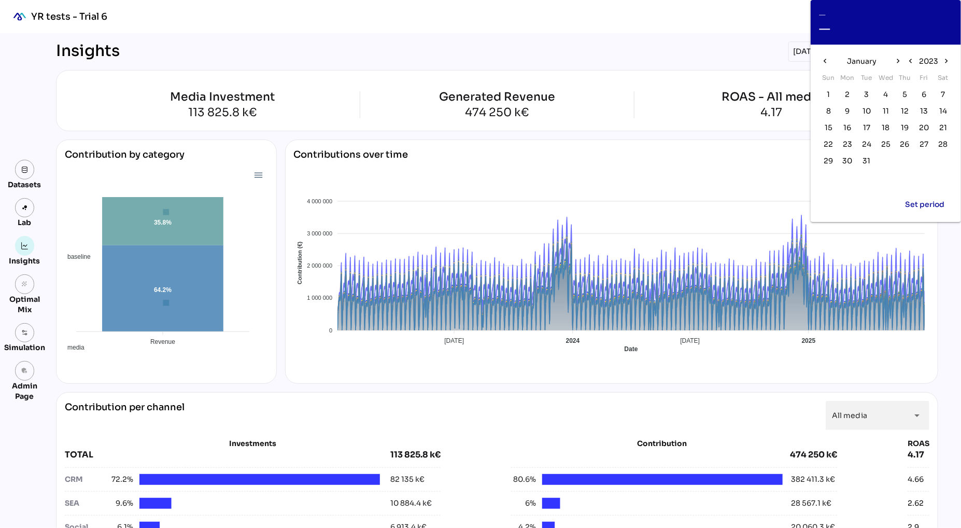 This screenshot has height=528, width=961. What do you see at coordinates (25, 371) in the screenshot?
I see `i: admin_panel_settings` at bounding box center [25, 371].